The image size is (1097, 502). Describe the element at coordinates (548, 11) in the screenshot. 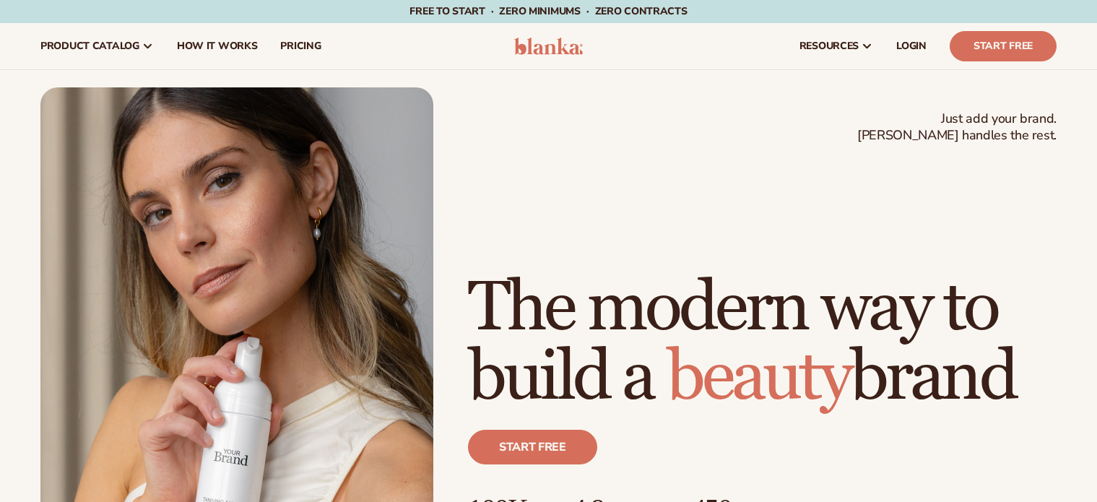

I see `span: Free to start · ZERO minimums · ZERO contracts` at that location.